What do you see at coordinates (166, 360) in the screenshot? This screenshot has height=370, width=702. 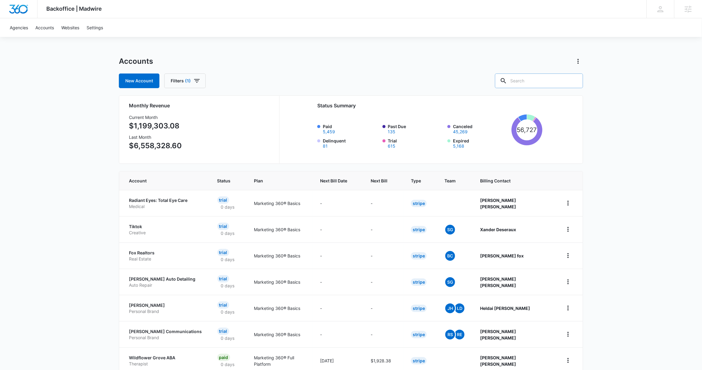 I see `a: Wildflower Grove ABATherapist` at bounding box center [166, 360].